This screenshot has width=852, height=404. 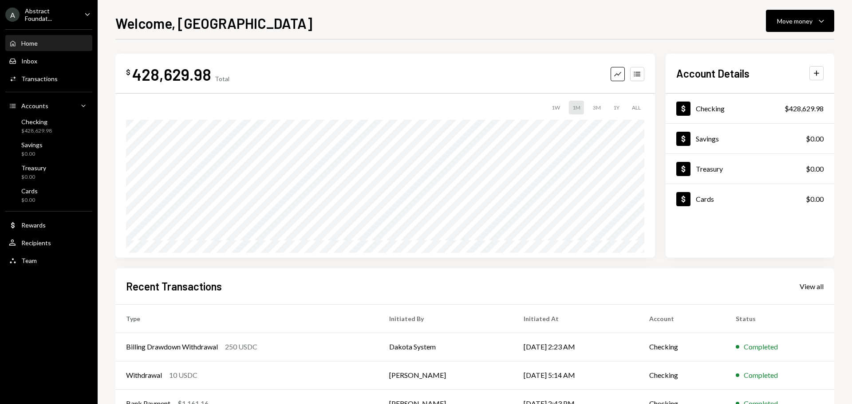 I want to click on a: Team, so click(x=49, y=261).